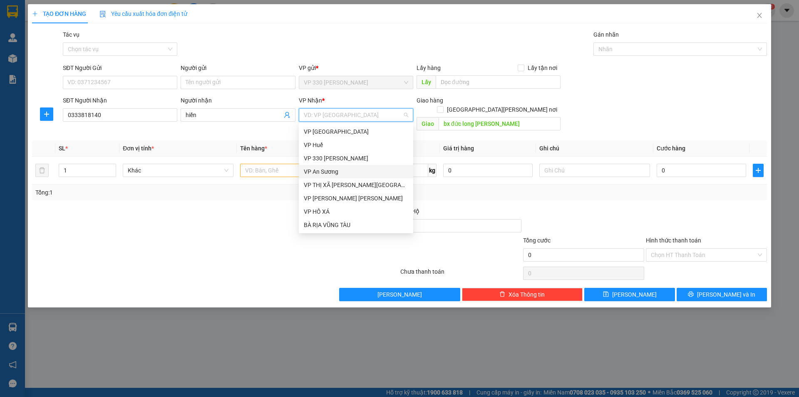  I want to click on div: VP HỒ XÁ, so click(356, 211).